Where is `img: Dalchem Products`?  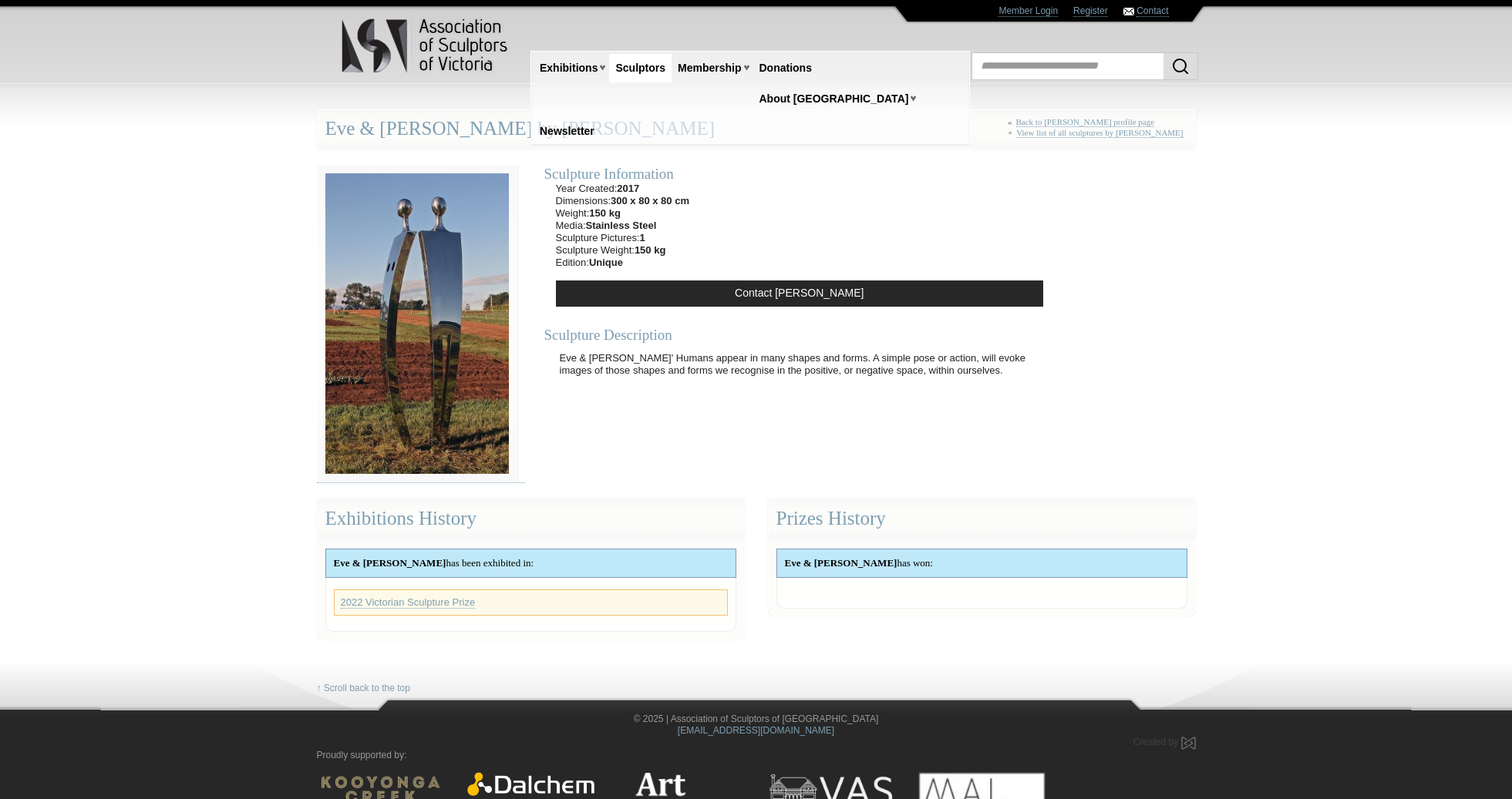 img: Dalchem Products is located at coordinates (531, 784).